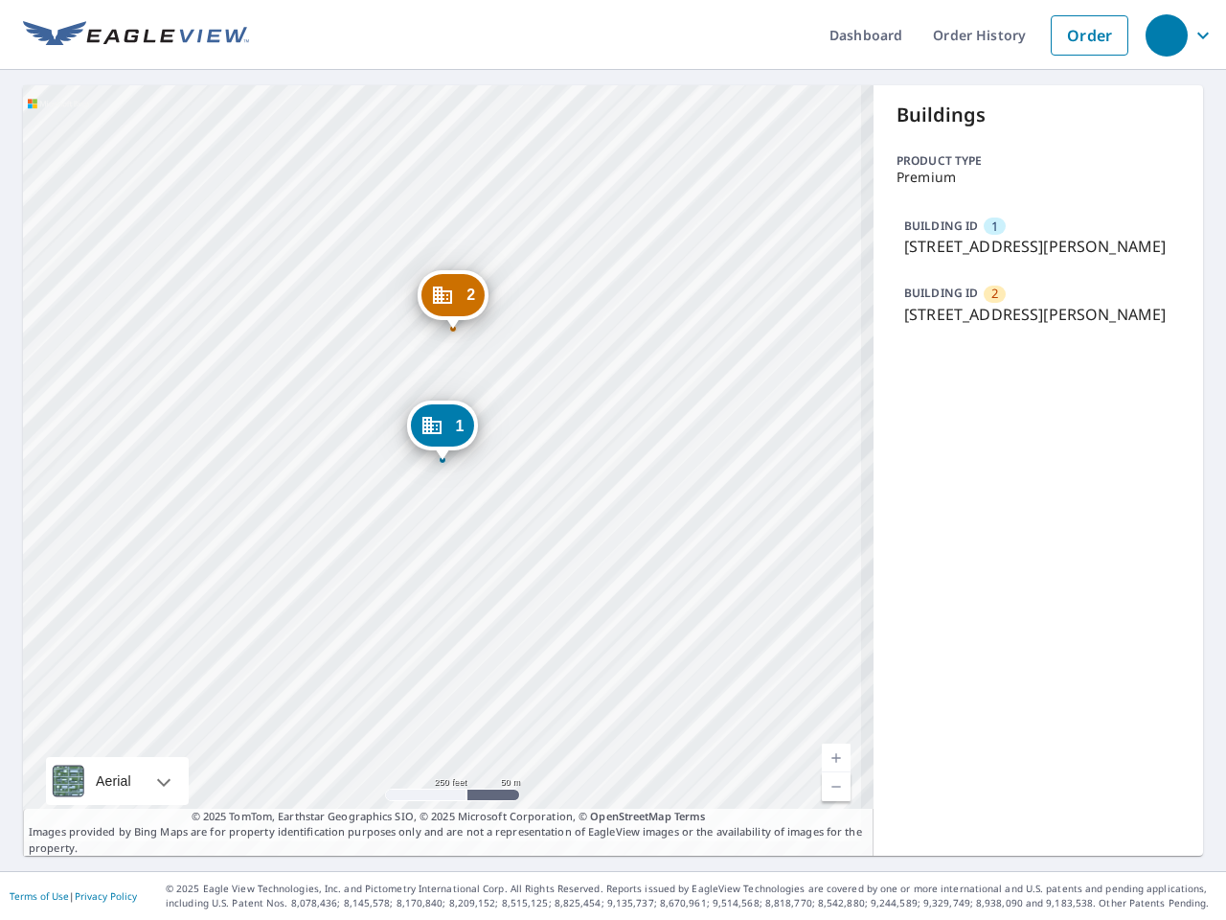 Image resolution: width=1226 pixels, height=920 pixels. I want to click on p: Buildings, so click(1038, 115).